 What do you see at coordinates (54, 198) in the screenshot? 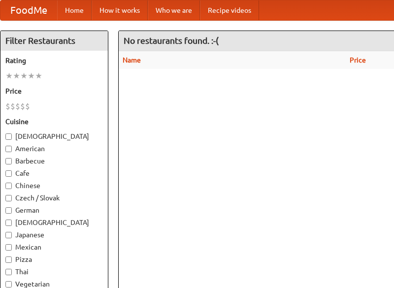
I see `label: Czech / Slovak` at bounding box center [54, 198].